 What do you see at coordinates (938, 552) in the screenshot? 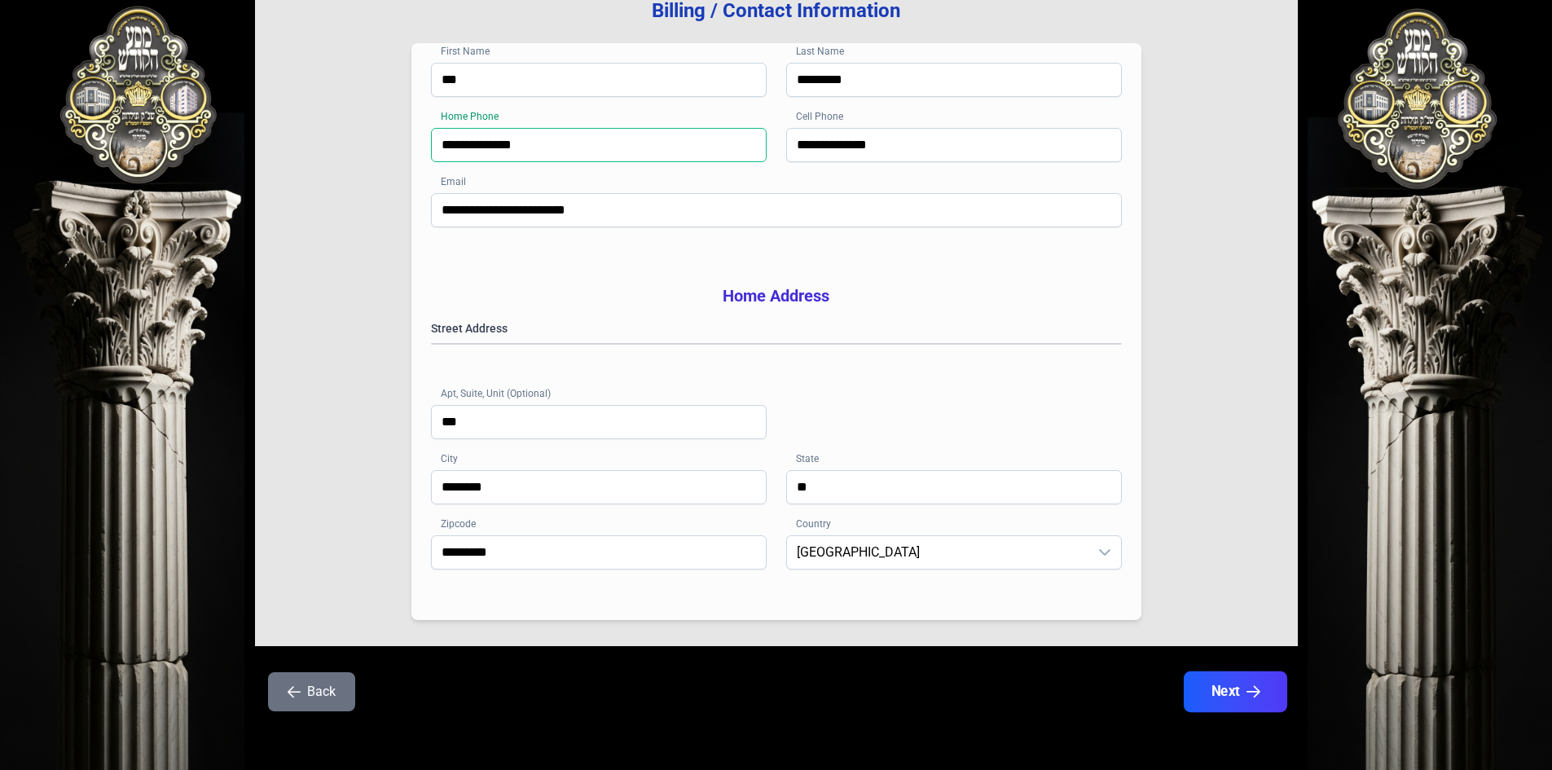
I see `span: United States` at bounding box center [938, 552].